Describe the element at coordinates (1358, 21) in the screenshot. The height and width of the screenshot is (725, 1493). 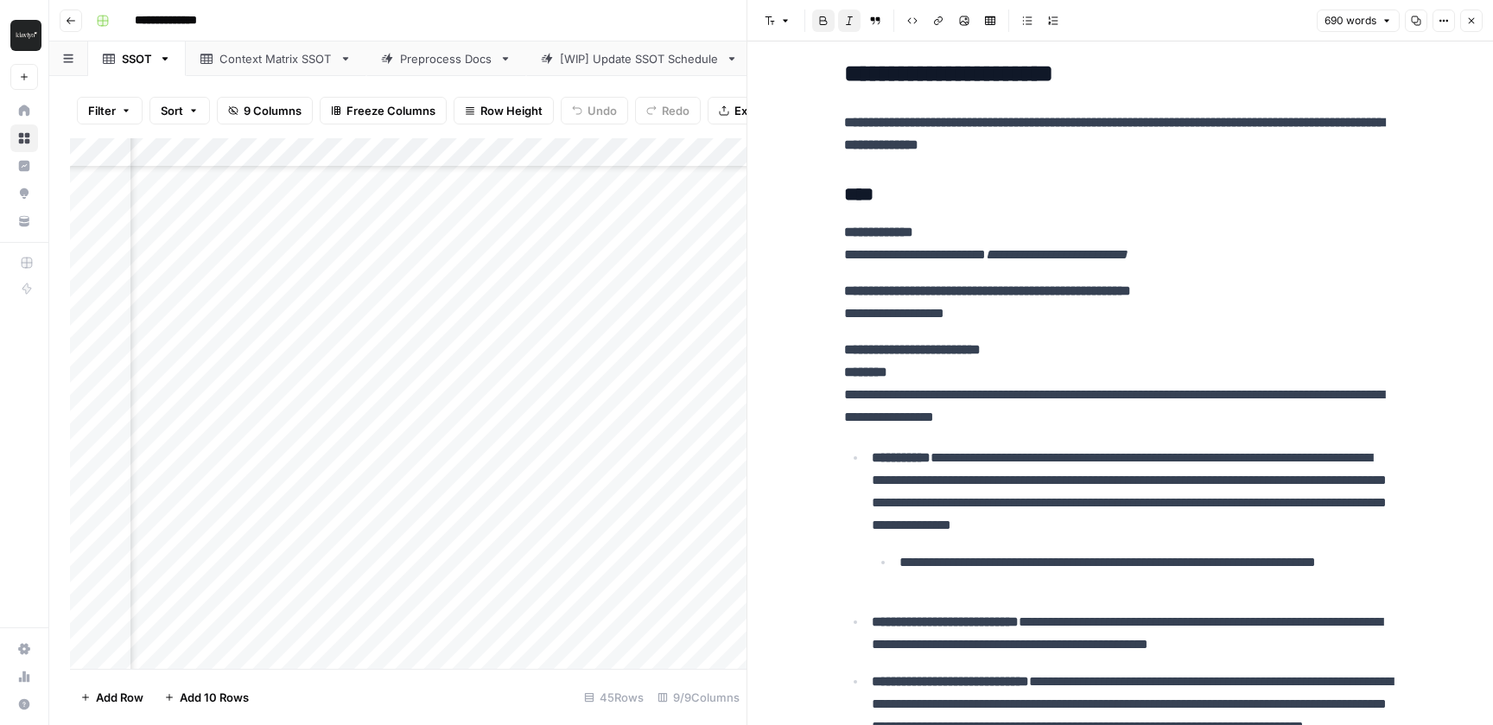
I see `button: 690 words` at that location.